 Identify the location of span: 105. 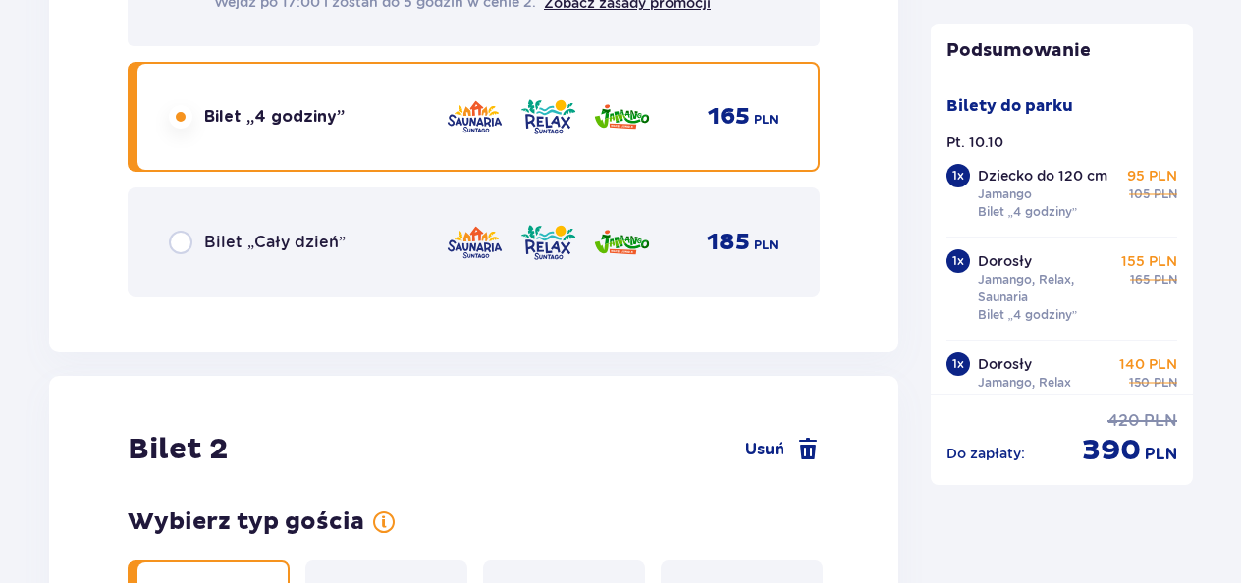
(1139, 194).